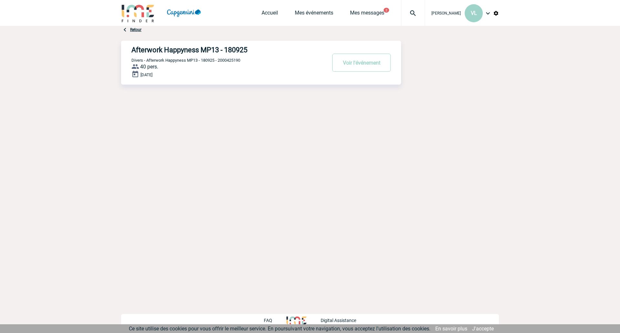 This screenshot has height=333, width=620. I want to click on a: En savoir plus, so click(451, 329).